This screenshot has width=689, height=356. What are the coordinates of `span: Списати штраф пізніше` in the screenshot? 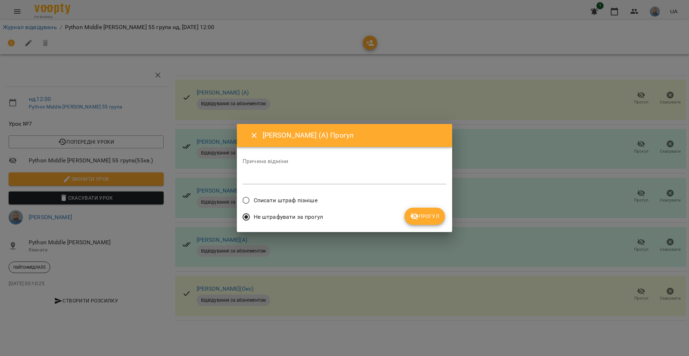 It's located at (286, 200).